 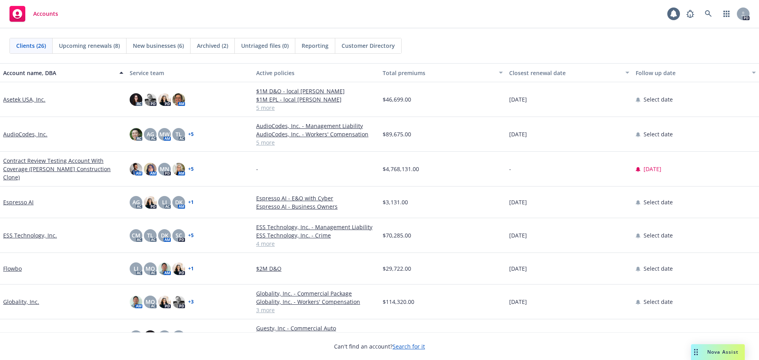 What do you see at coordinates (401, 169) in the screenshot?
I see `span: $4,768,131.00` at bounding box center [401, 169].